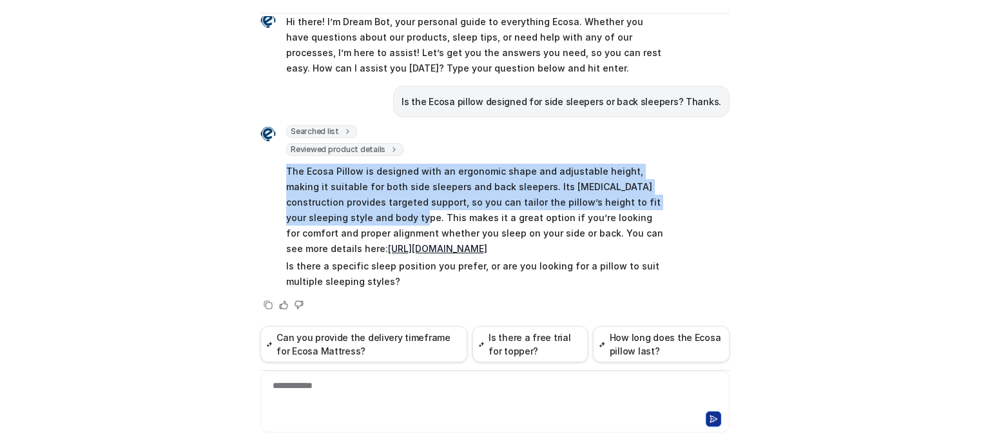  What do you see at coordinates (474, 45) in the screenshot?
I see `p: Hi there! I’m Dream Bot, your personal guide to everything Ecosa. Whether you have questions abou...` at bounding box center [474, 45].